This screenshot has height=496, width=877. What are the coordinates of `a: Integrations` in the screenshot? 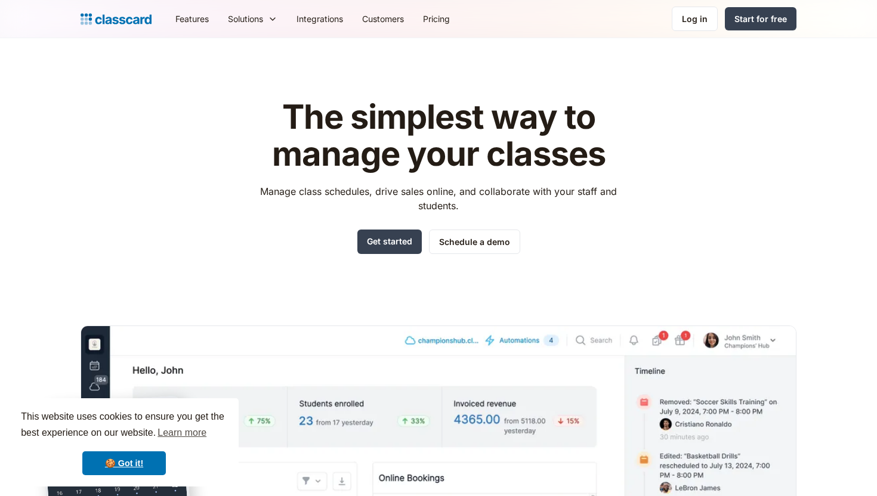 It's located at (320, 18).